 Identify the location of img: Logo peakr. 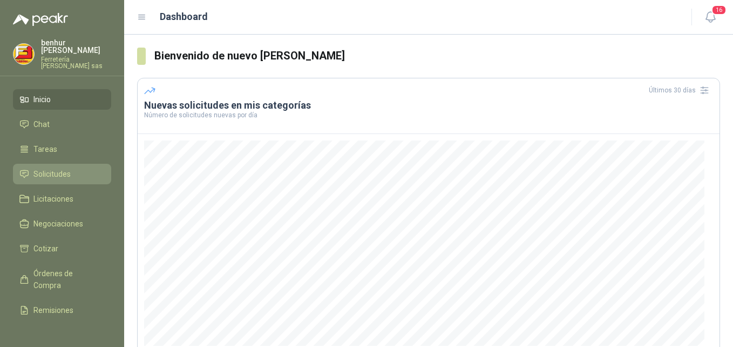
(40, 19).